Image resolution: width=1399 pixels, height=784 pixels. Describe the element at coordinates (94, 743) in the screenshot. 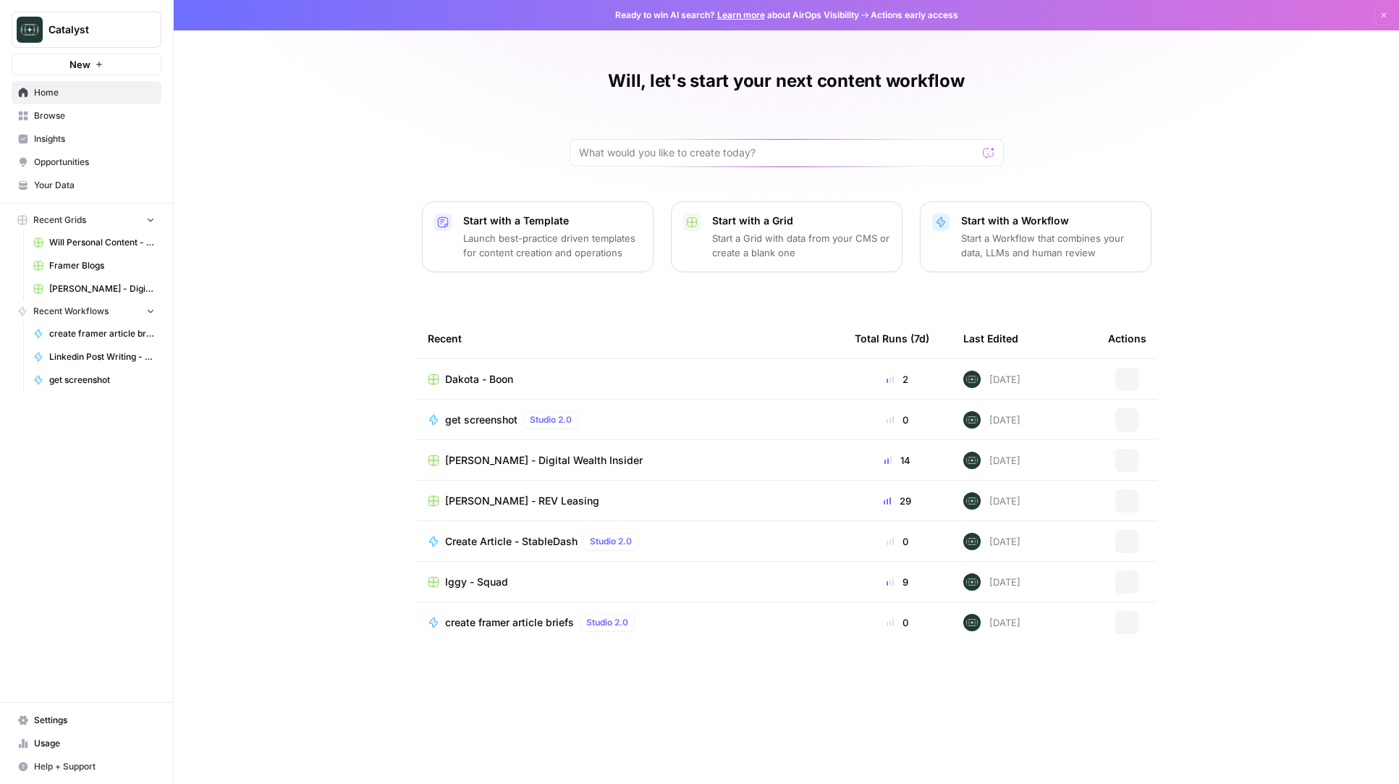

I see `span: Usage` at that location.